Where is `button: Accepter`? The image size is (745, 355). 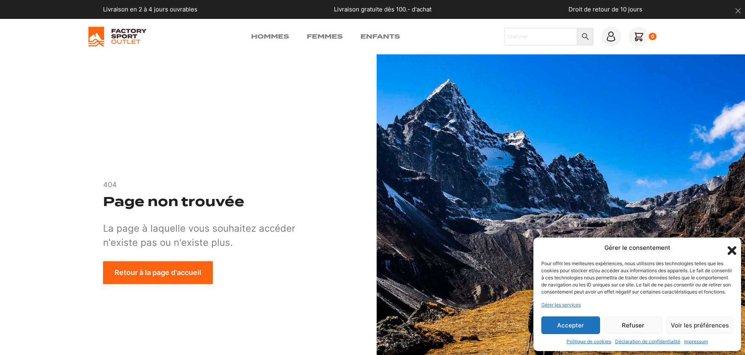 button: Accepter is located at coordinates (570, 326).